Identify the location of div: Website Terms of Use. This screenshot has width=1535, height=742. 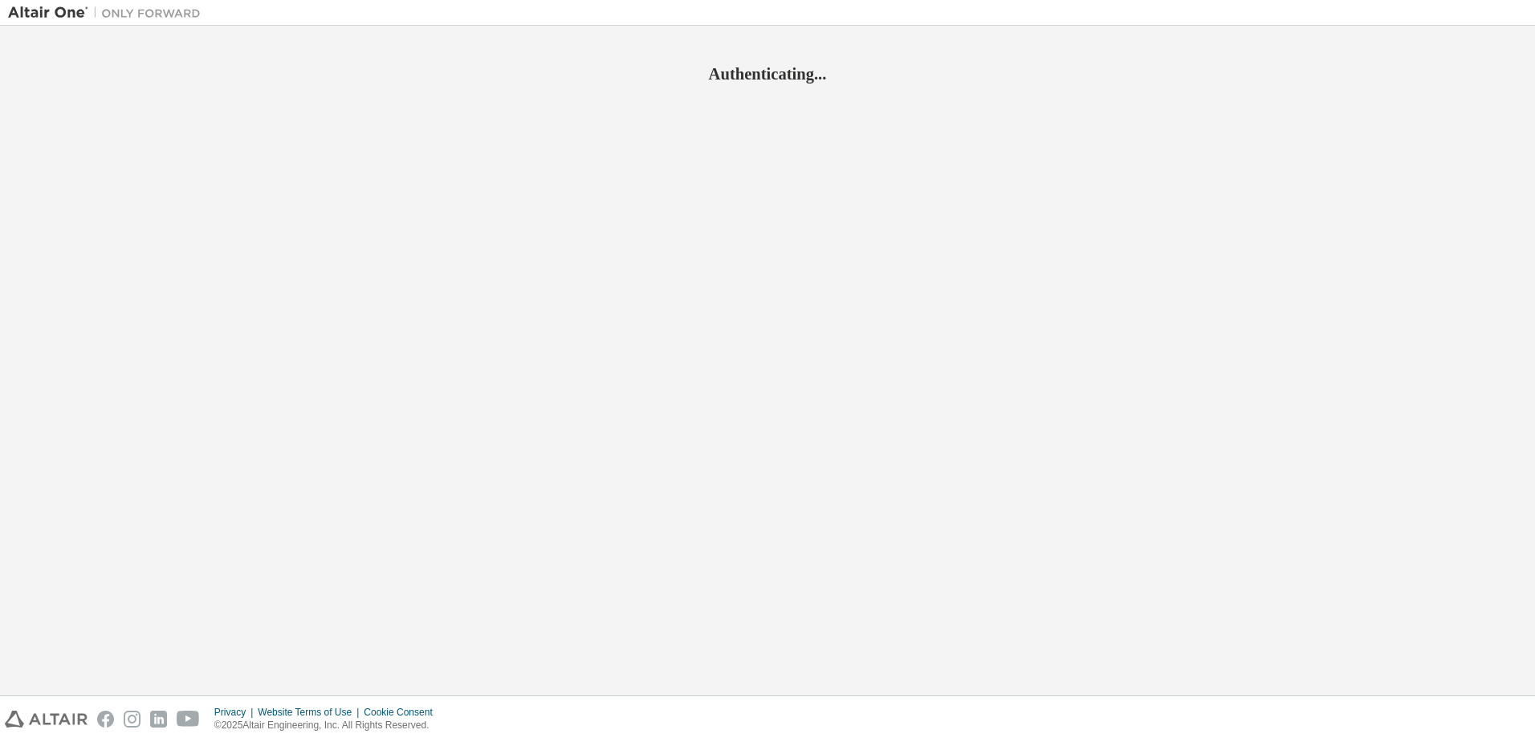
(311, 712).